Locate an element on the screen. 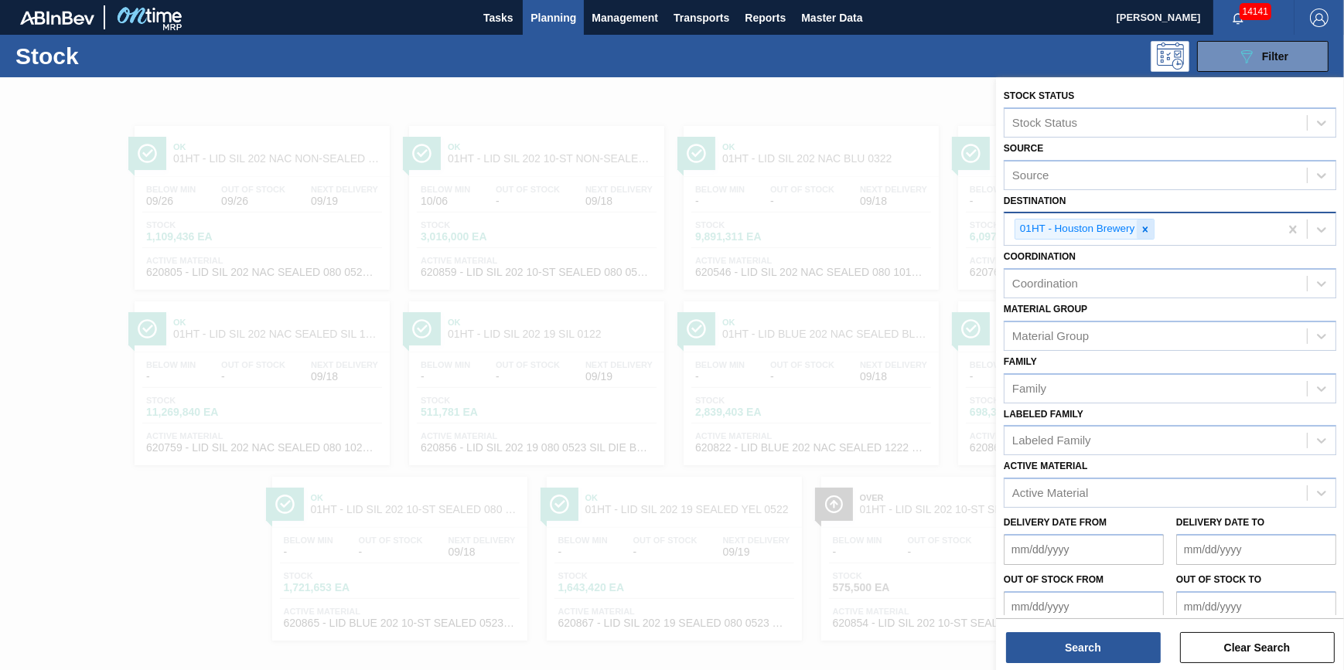  label: Active Material is located at coordinates (1045, 466).